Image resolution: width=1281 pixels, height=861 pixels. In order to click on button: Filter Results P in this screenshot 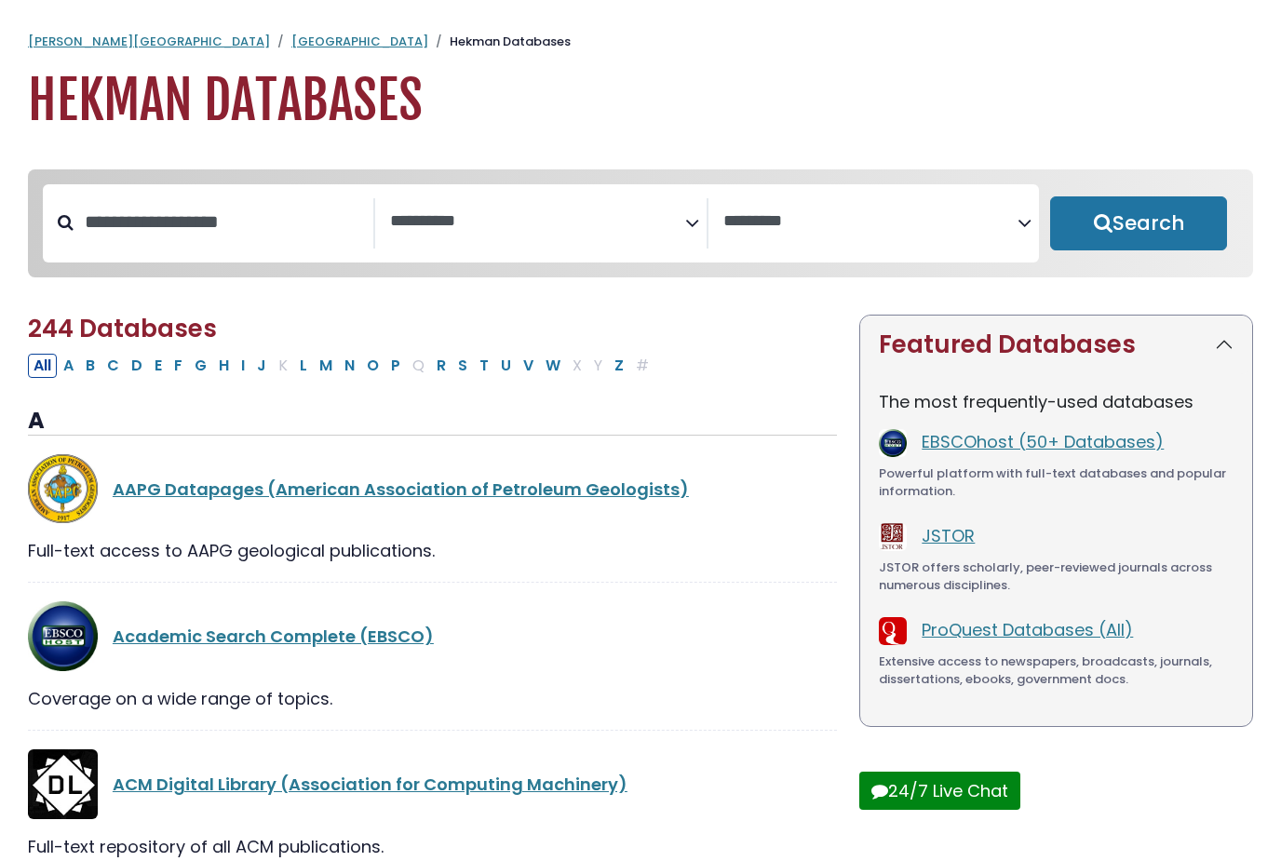, I will do `click(396, 366)`.